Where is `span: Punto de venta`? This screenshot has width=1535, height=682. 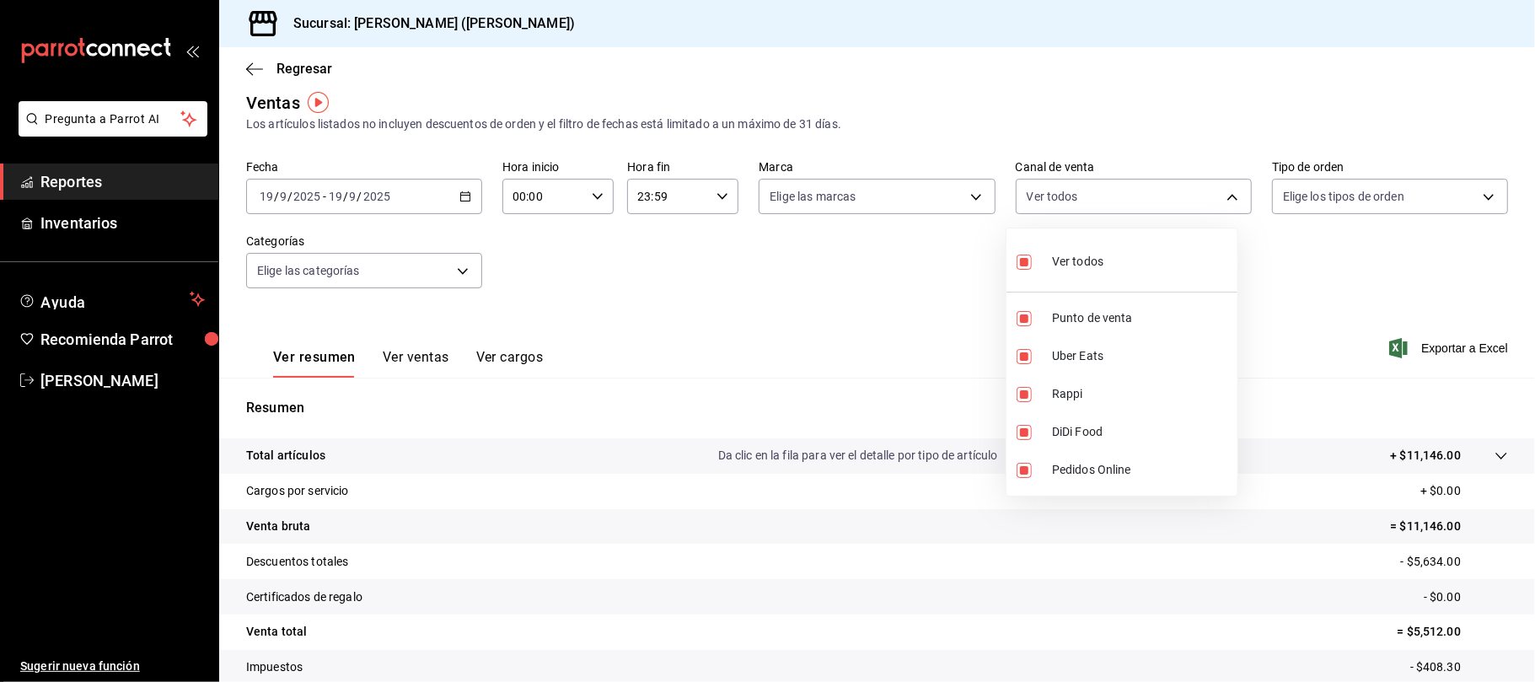
span: Punto de venta is located at coordinates (1141, 318).